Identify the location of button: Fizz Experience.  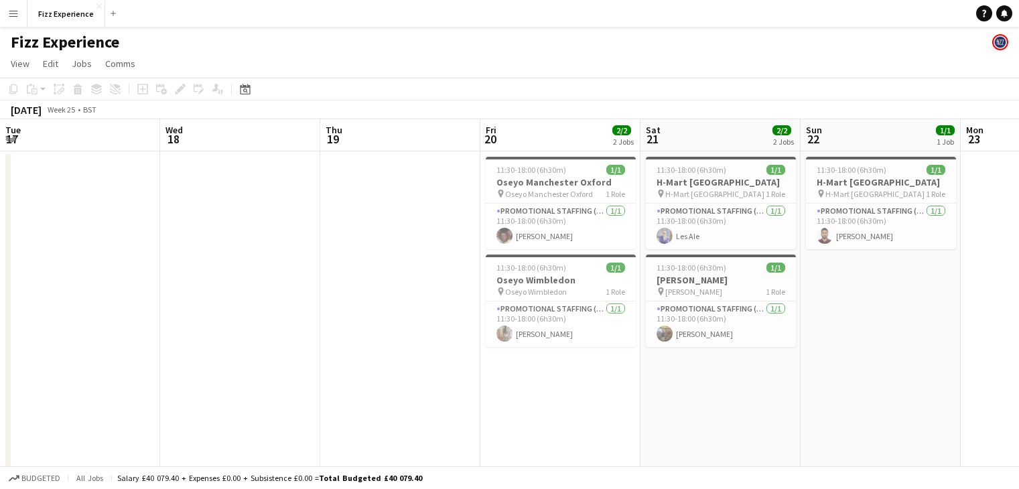
(66, 13).